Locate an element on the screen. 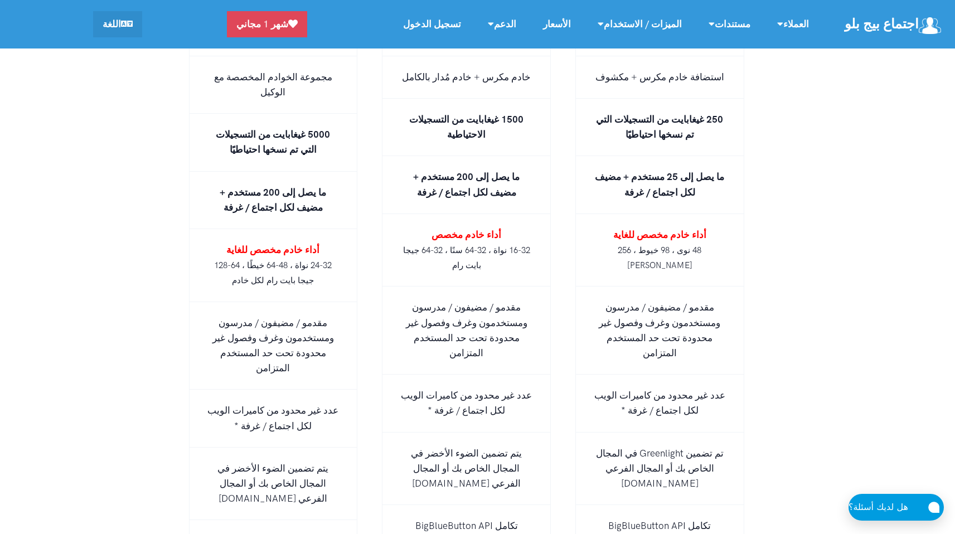  small: 16-32 نواة ، 32-64 سنًا ، 32-64 جيجا بايت رام is located at coordinates (467, 258).